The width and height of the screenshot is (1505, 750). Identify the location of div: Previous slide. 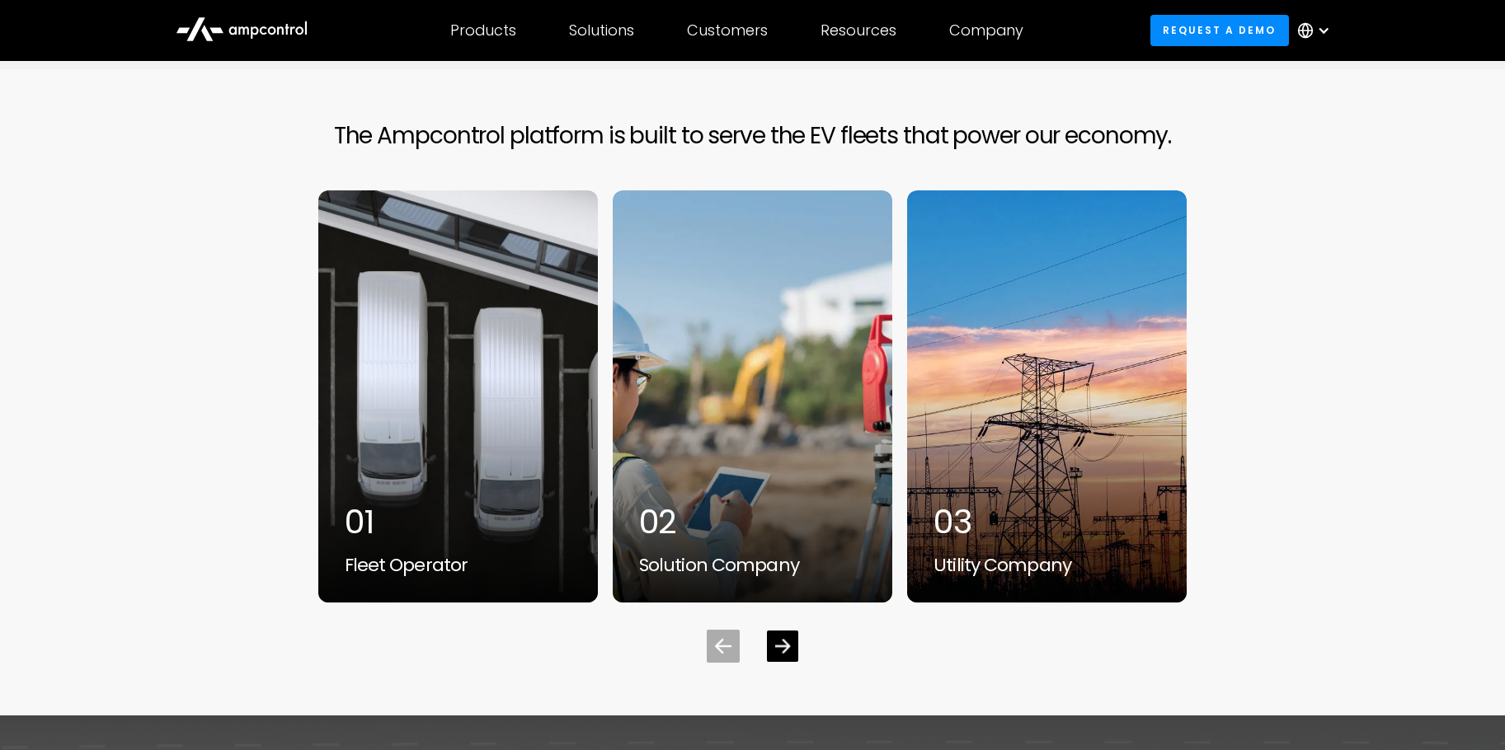
(723, 647).